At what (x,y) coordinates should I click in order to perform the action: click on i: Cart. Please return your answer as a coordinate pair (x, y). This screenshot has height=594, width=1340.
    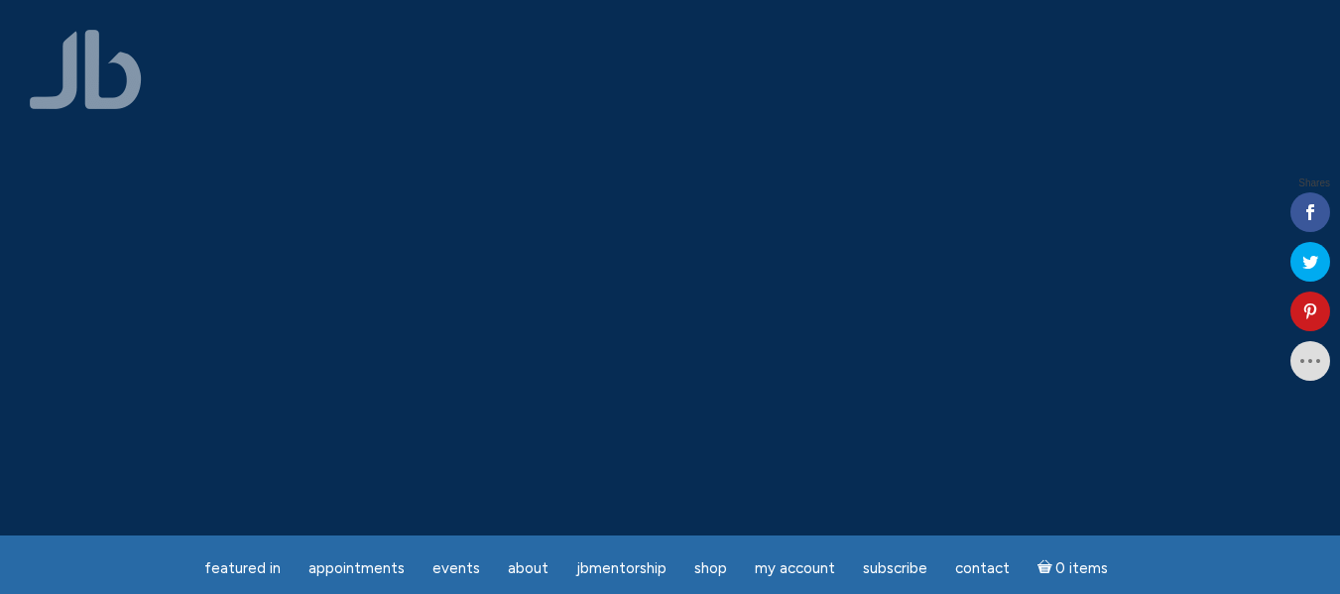
    Looking at the image, I should click on (1047, 568).